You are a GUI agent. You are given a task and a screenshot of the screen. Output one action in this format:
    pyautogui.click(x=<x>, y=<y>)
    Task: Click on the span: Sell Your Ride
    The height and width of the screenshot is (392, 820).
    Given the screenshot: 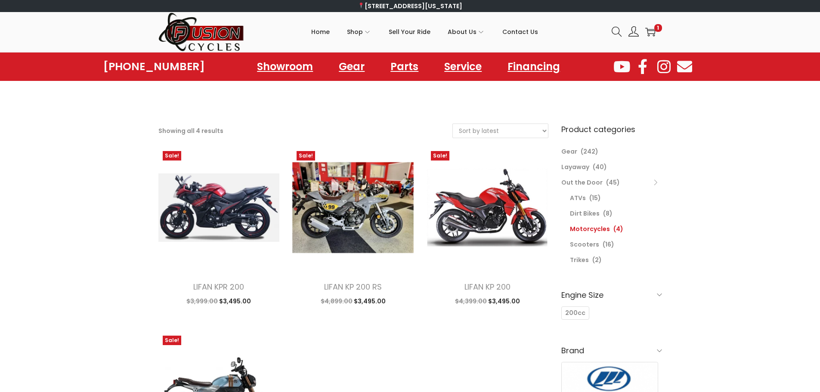 What is the action you would take?
    pyautogui.click(x=409, y=32)
    